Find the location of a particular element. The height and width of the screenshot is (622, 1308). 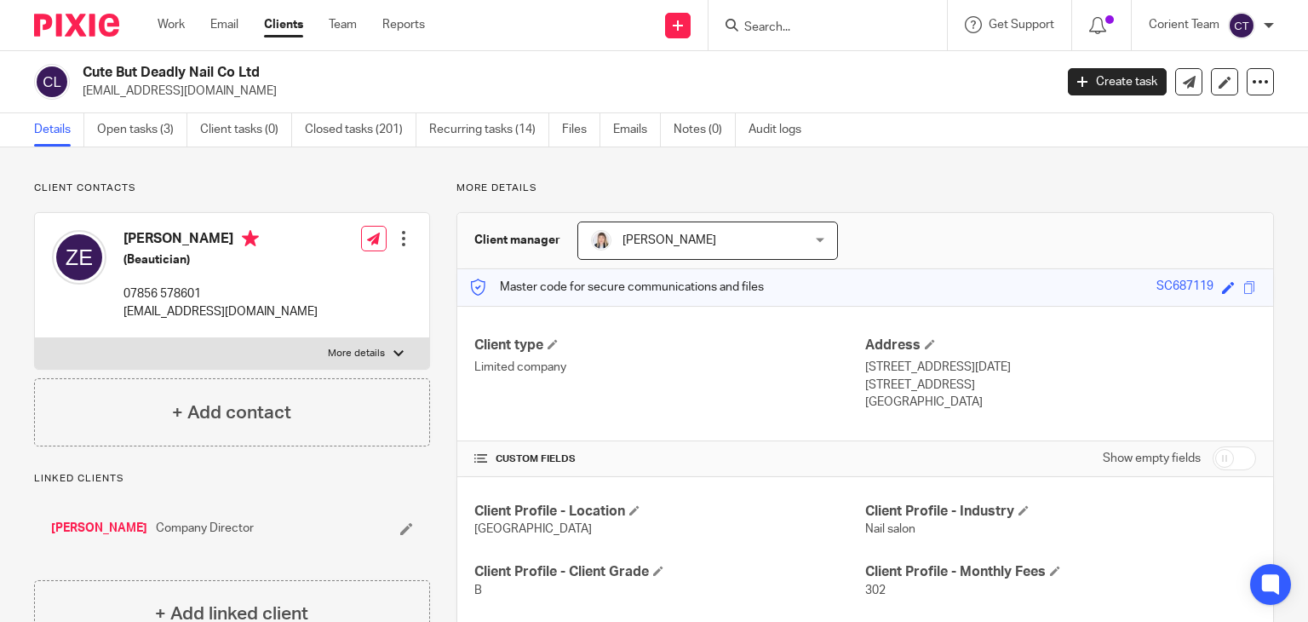

p: 07856 578601 is located at coordinates (221, 294).